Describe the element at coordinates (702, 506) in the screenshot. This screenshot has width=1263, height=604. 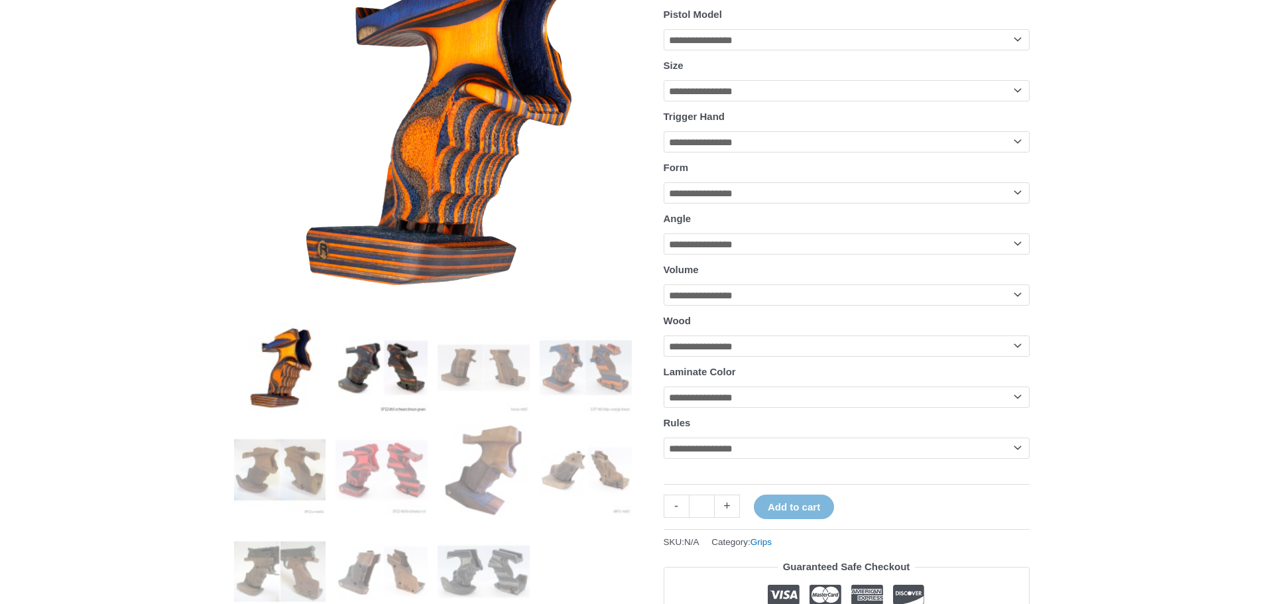
I see `input: Product quantity` at that location.